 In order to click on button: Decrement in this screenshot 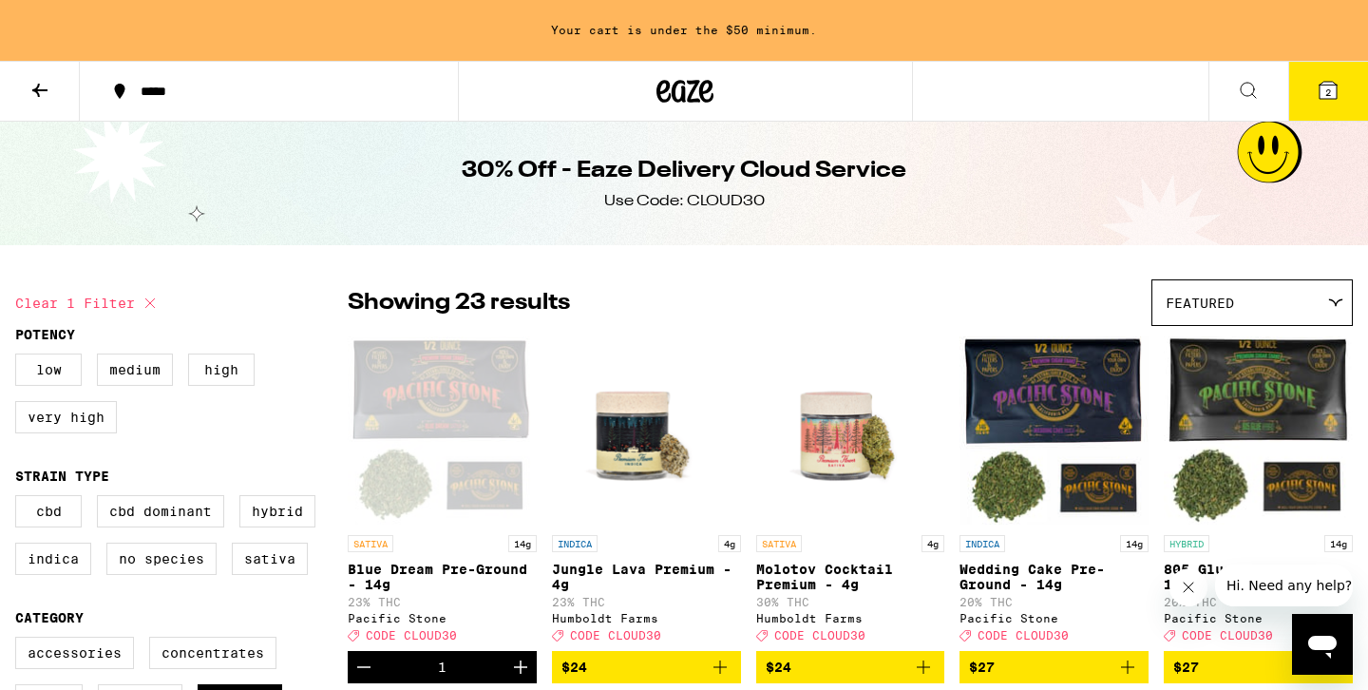, I will do `click(364, 667)`.